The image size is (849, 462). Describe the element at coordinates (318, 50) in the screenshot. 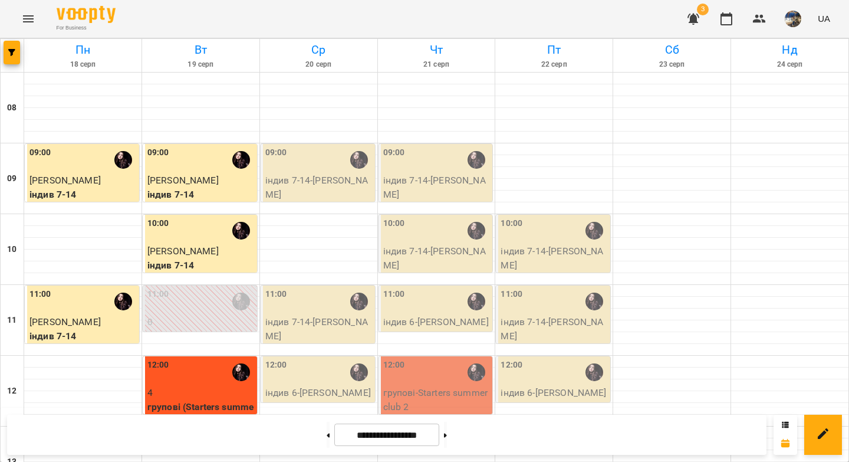

I see `h6: Ср` at that location.